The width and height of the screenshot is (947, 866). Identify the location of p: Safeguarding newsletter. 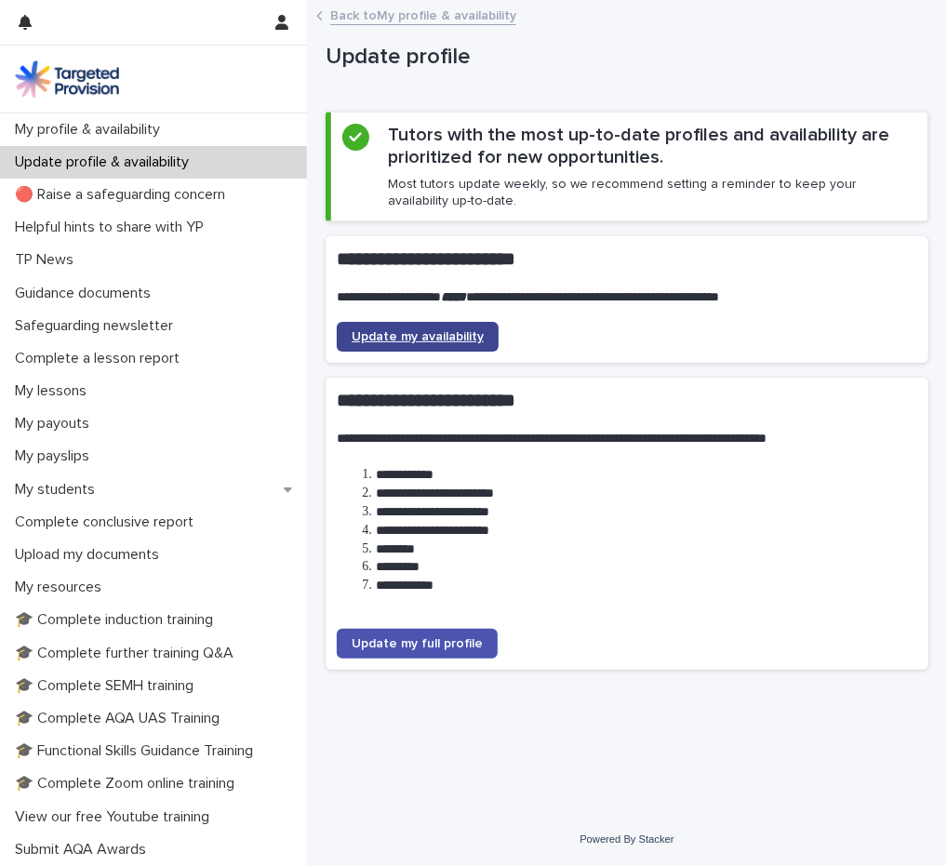
(98, 325).